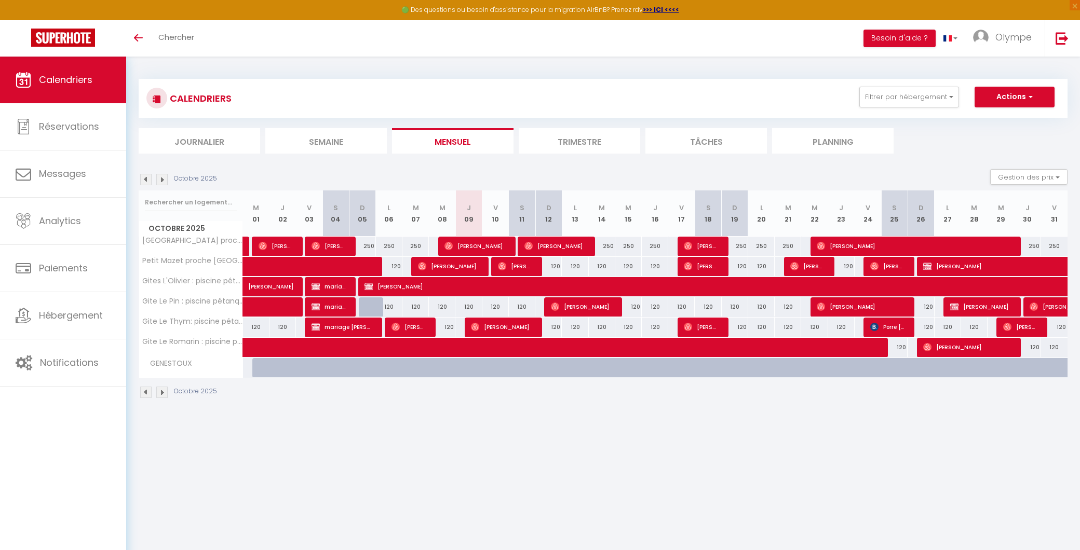  What do you see at coordinates (60, 221) in the screenshot?
I see `span: Analytics` at bounding box center [60, 221].